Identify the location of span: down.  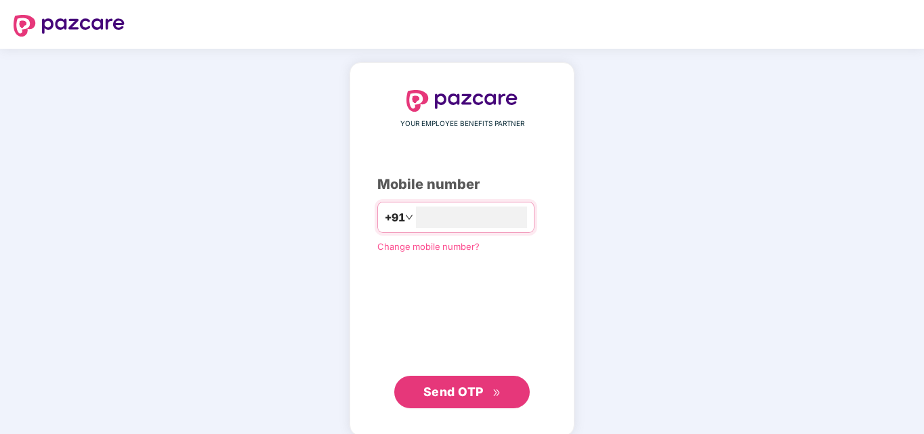
(409, 217).